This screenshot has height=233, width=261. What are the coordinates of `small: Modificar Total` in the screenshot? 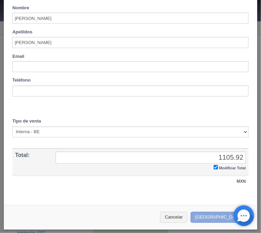 It's located at (233, 168).